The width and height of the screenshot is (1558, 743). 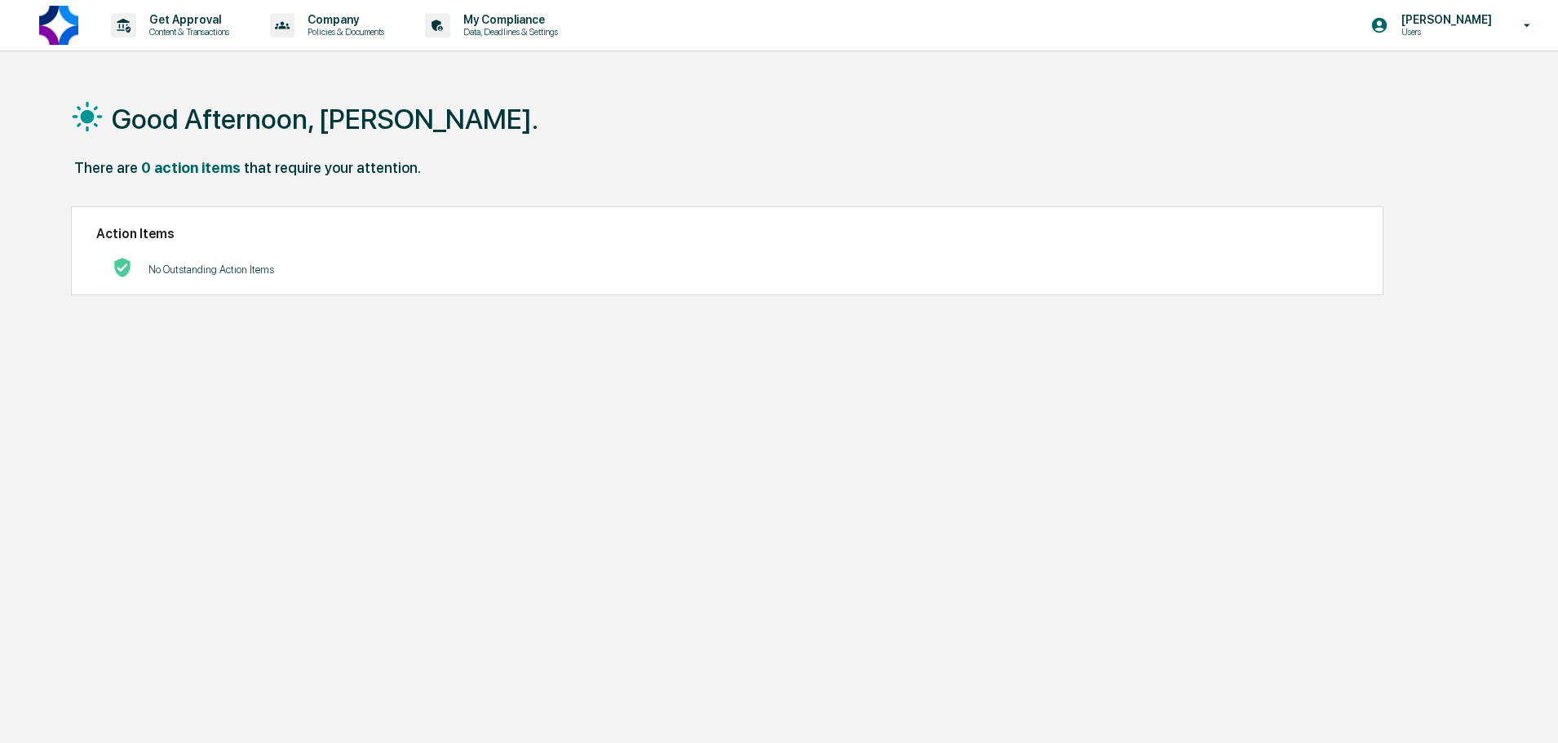 What do you see at coordinates (191, 167) in the screenshot?
I see `div: 0 action items` at bounding box center [191, 167].